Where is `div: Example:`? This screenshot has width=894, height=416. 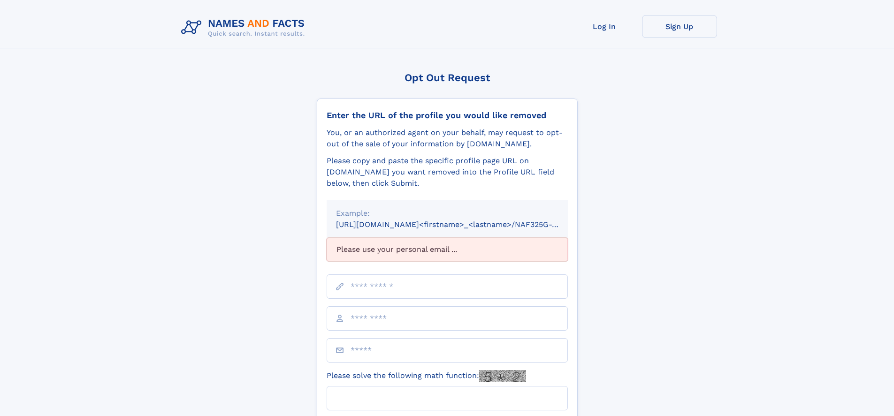
div: Example: is located at coordinates (447, 214).